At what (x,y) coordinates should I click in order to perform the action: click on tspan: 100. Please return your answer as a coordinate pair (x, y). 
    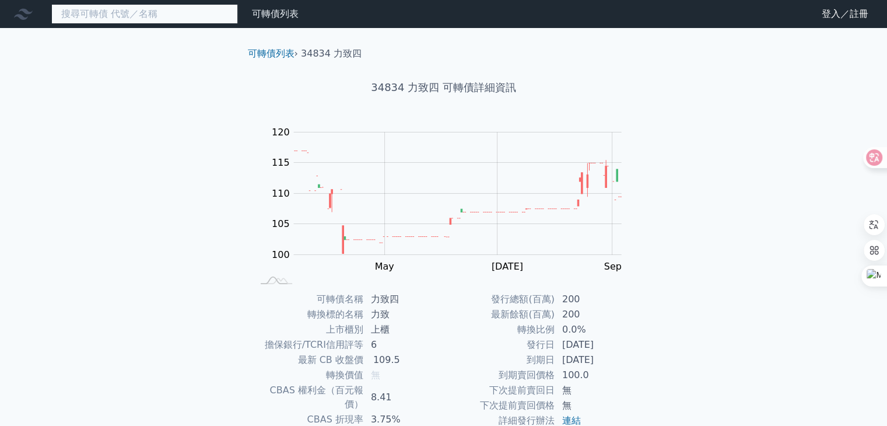
    Looking at the image, I should click on (281, 254).